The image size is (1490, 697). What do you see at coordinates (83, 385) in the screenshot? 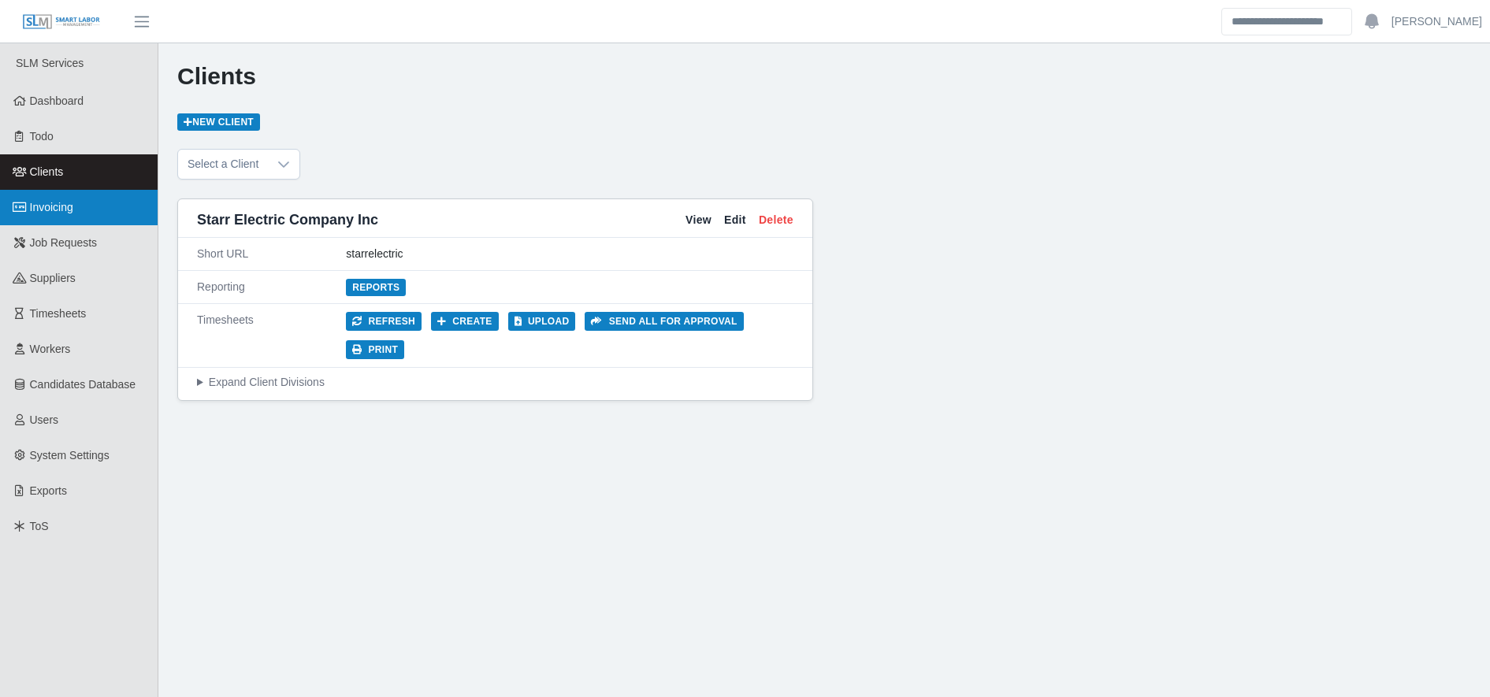
I see `span: Candidates Database` at bounding box center [83, 385].